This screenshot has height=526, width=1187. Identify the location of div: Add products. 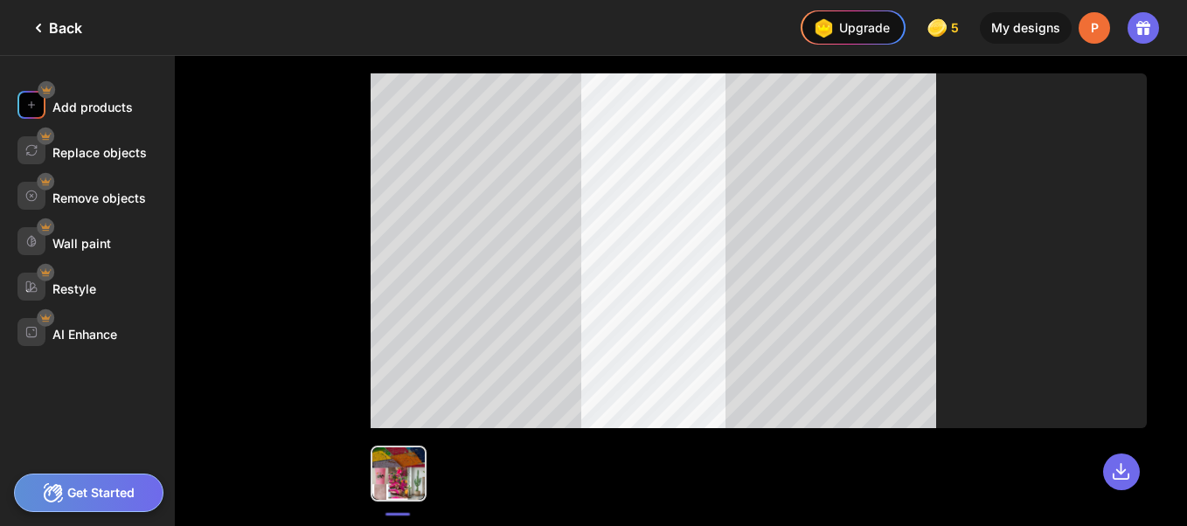
(93, 107).